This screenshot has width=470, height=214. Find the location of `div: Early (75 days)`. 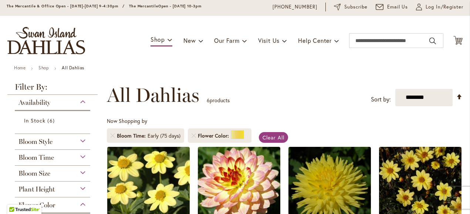

div: Early (75 days) is located at coordinates (164, 136).